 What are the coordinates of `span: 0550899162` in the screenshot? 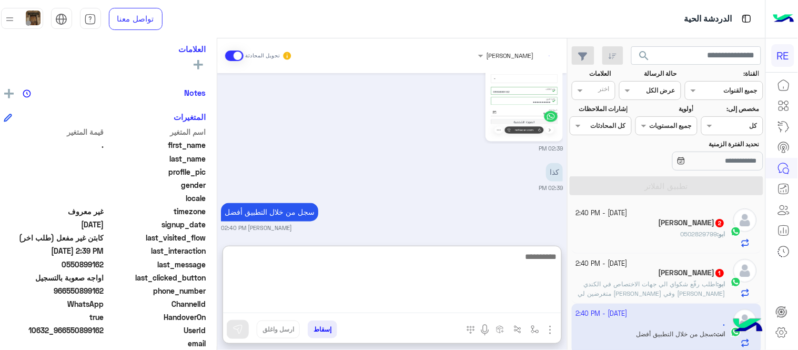 It's located at (54, 264).